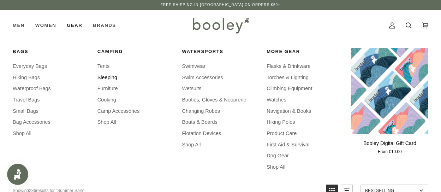  What do you see at coordinates (136, 111) in the screenshot?
I see `span: Camp Accessories` at bounding box center [136, 111].